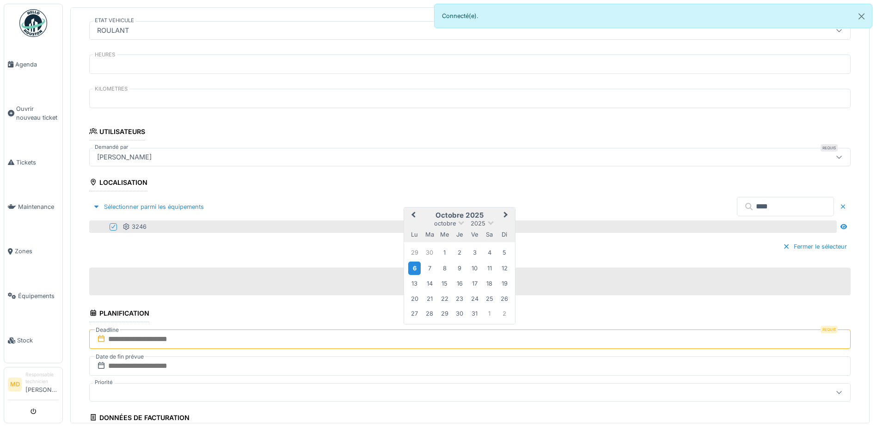  What do you see at coordinates (33, 113) in the screenshot?
I see `a: Ouvrir nouveau ticket` at bounding box center [33, 113].